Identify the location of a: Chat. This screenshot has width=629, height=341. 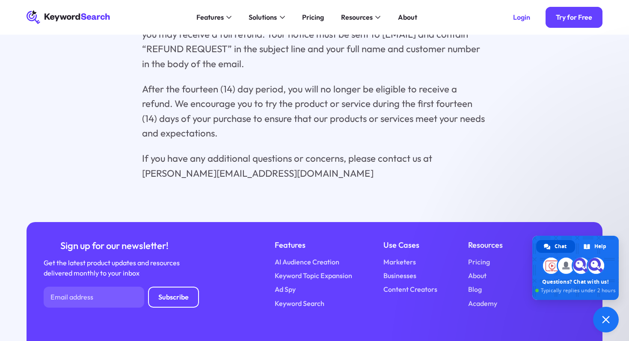
(556, 247).